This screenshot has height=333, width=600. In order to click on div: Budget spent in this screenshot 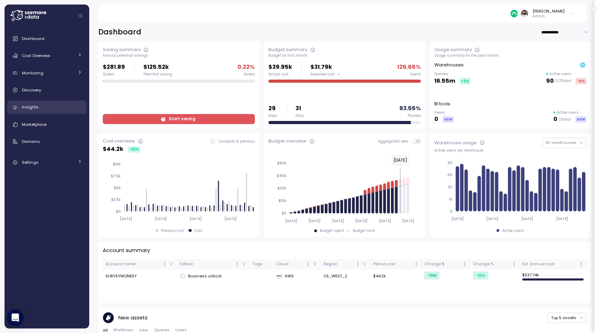, I will do `click(332, 231)`.